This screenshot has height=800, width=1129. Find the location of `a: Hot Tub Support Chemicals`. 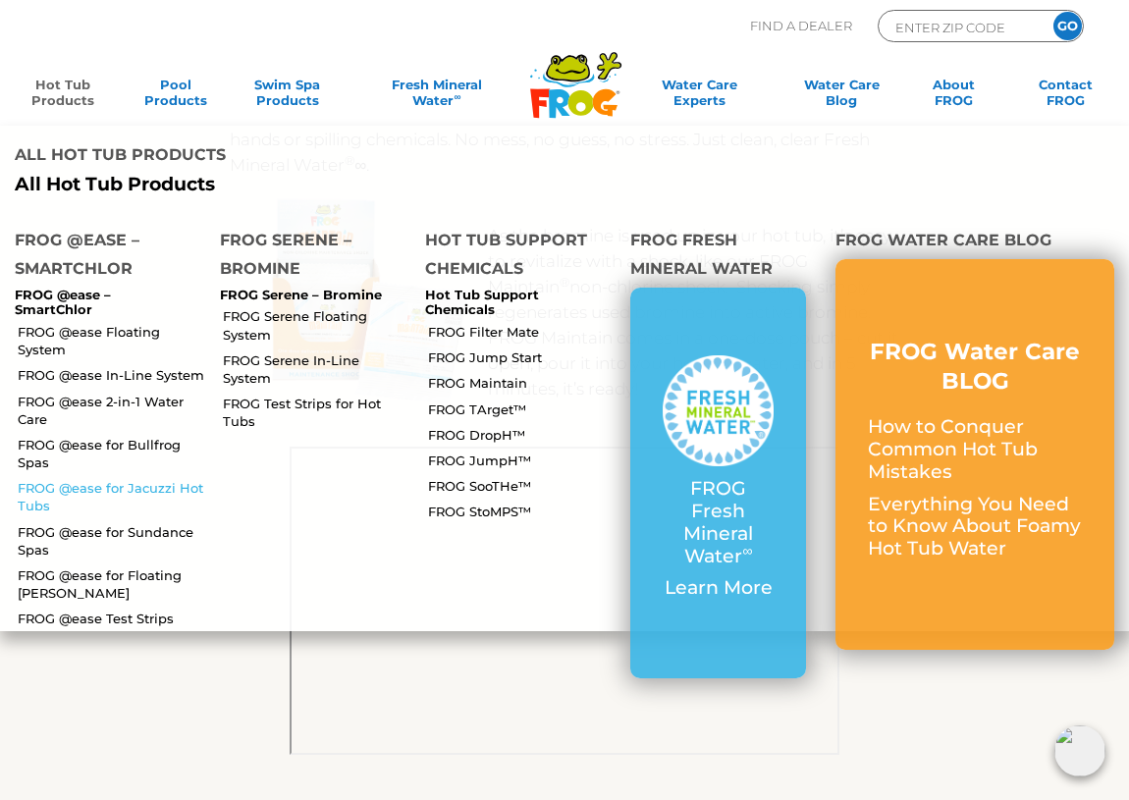

a: Hot Tub Support Chemicals is located at coordinates (482, 302).